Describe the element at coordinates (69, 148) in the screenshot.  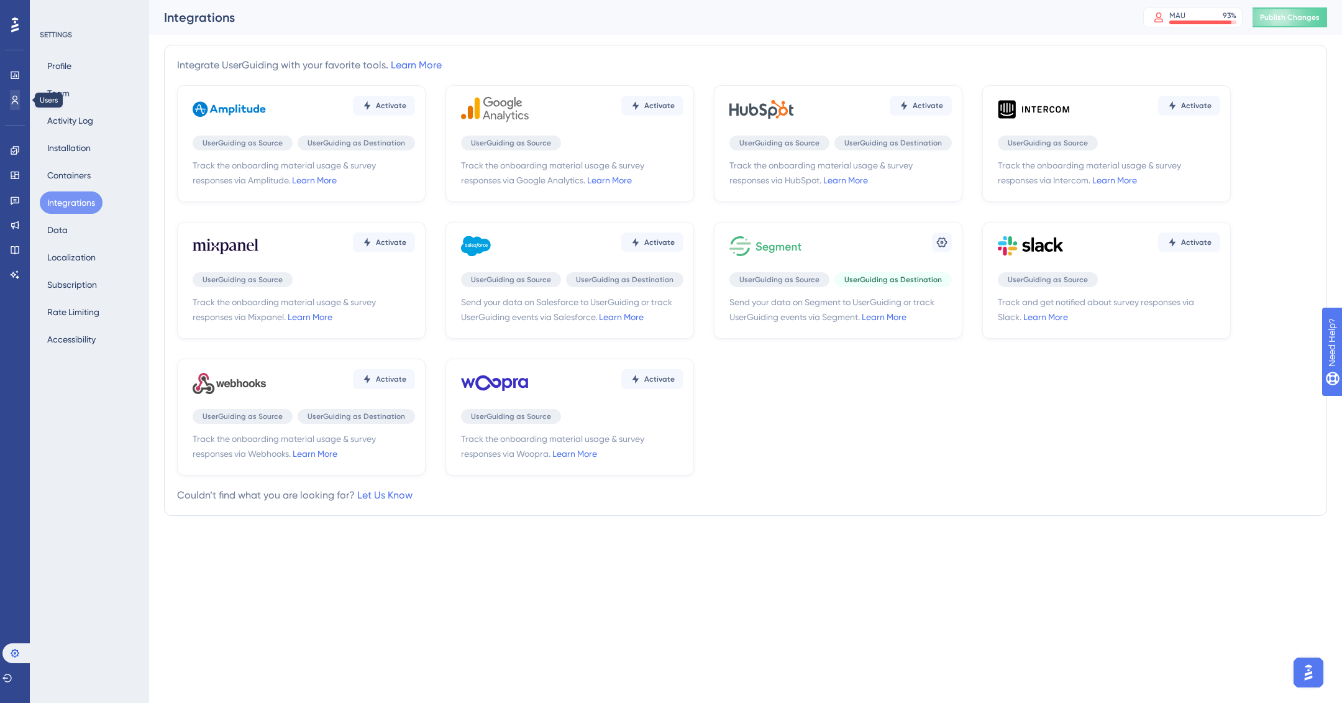
I see `button: Installation` at that location.